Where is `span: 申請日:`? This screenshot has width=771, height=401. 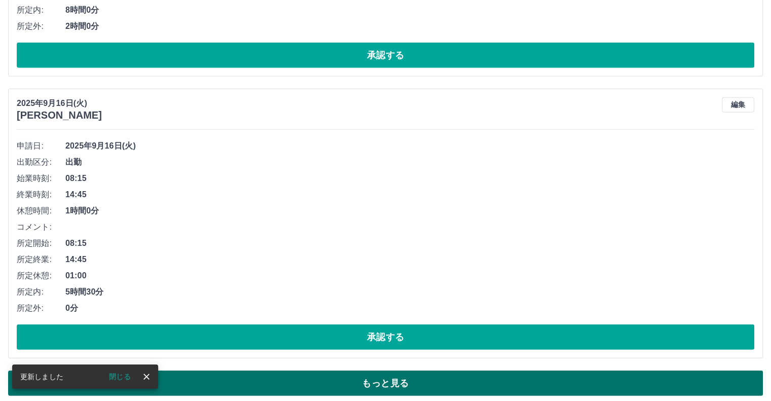 span: 申請日: is located at coordinates (41, 146).